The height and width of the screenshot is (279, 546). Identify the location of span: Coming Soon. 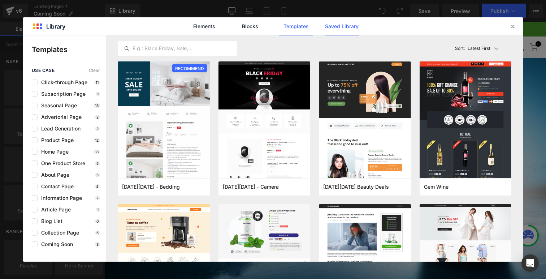
(55, 244).